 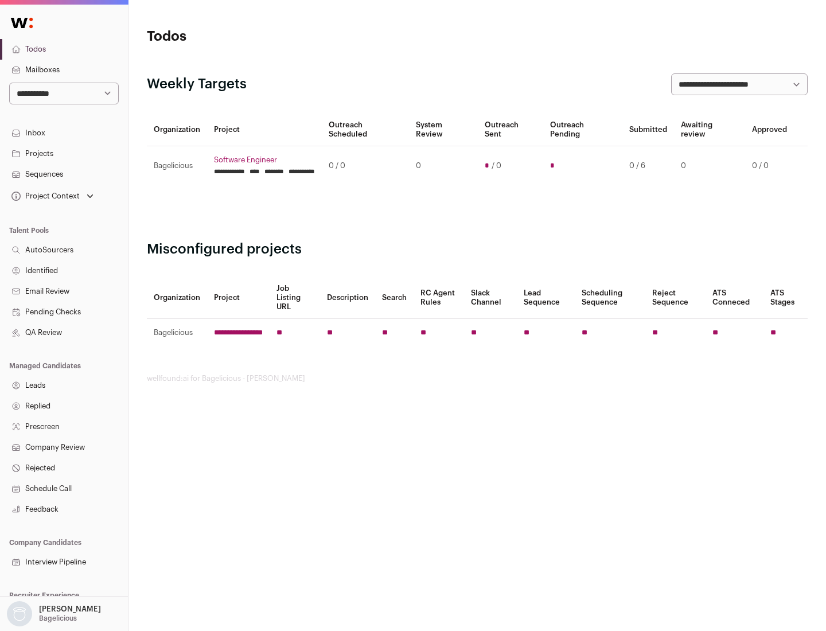 I want to click on th: Approved, so click(x=770, y=130).